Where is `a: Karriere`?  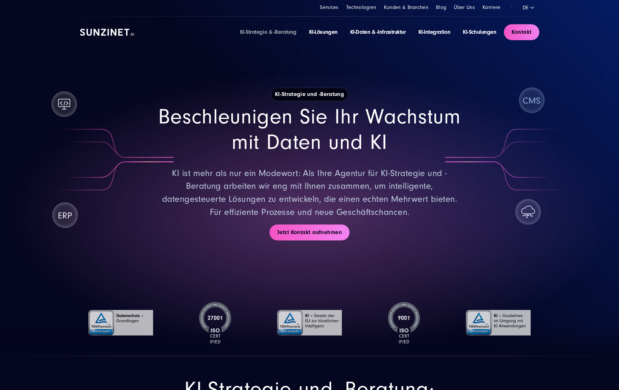
a: Karriere is located at coordinates (492, 7).